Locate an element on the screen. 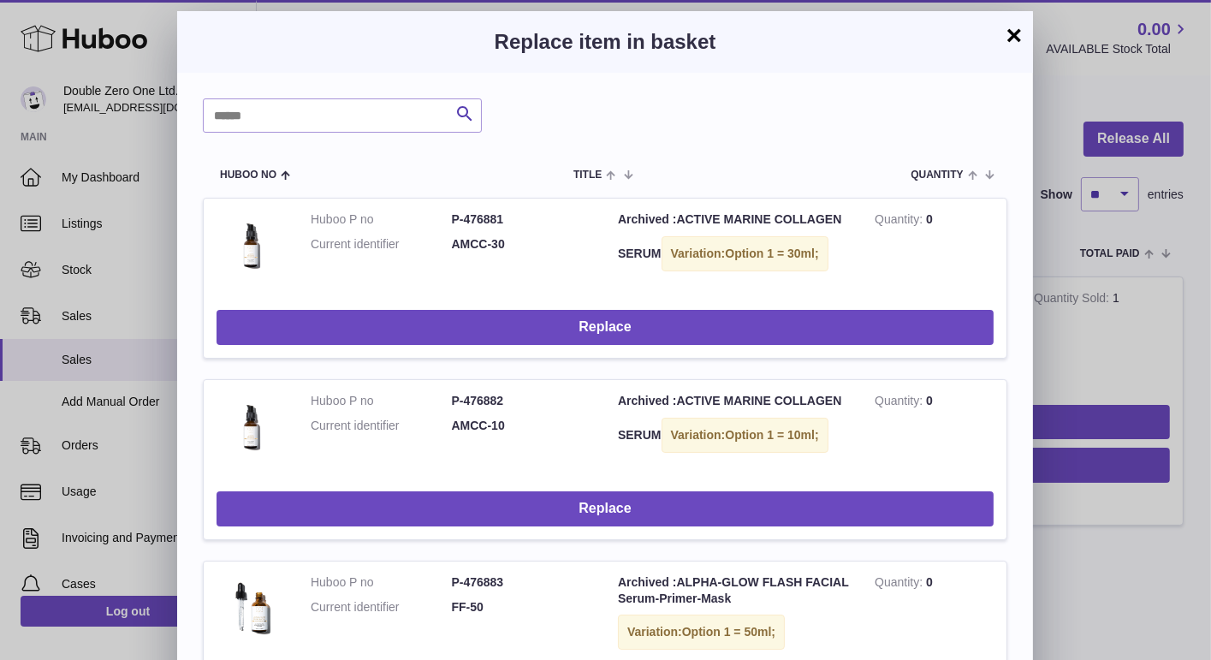 This screenshot has height=660, width=1211. span: Option 1 = 10ml; is located at coordinates (771, 435).